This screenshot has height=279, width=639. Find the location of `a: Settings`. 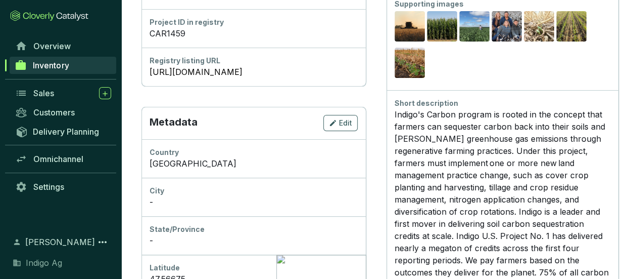

a: Settings is located at coordinates (63, 187).